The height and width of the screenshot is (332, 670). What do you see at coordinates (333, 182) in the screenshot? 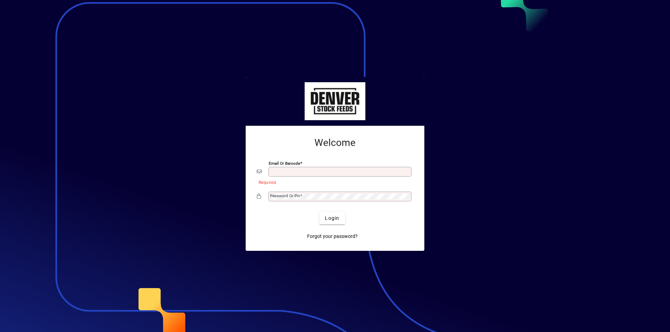
I see `mat-error: Required` at bounding box center [333, 182].